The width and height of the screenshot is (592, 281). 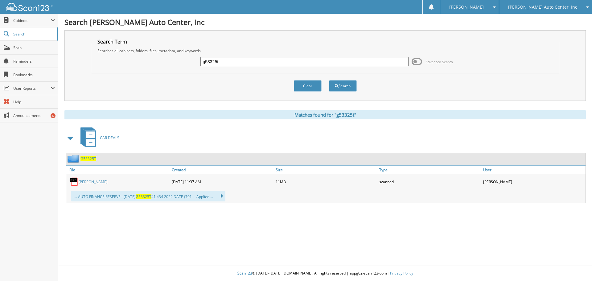 I want to click on a: File, so click(x=118, y=170).